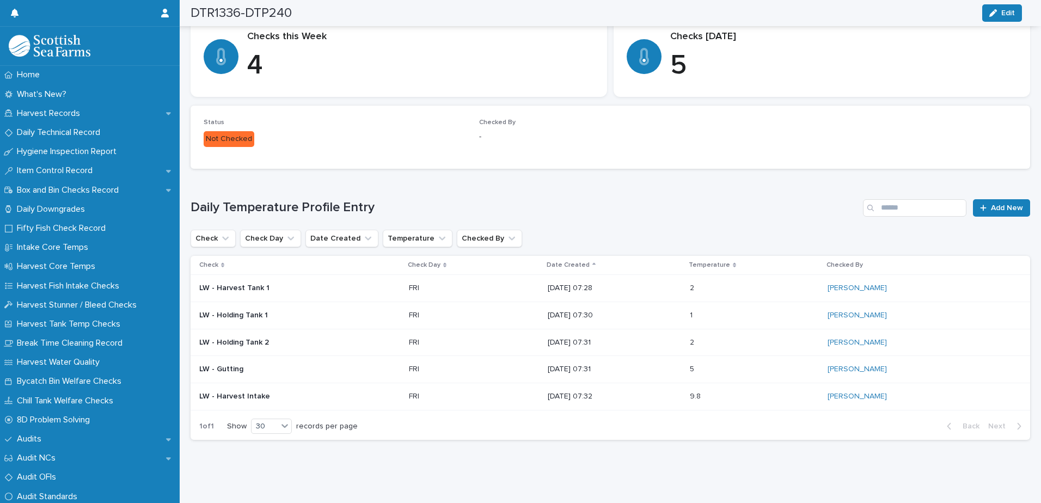 This screenshot has height=503, width=1041. What do you see at coordinates (69, 151) in the screenshot?
I see `p: Hygiene Inspection Report` at bounding box center [69, 151].